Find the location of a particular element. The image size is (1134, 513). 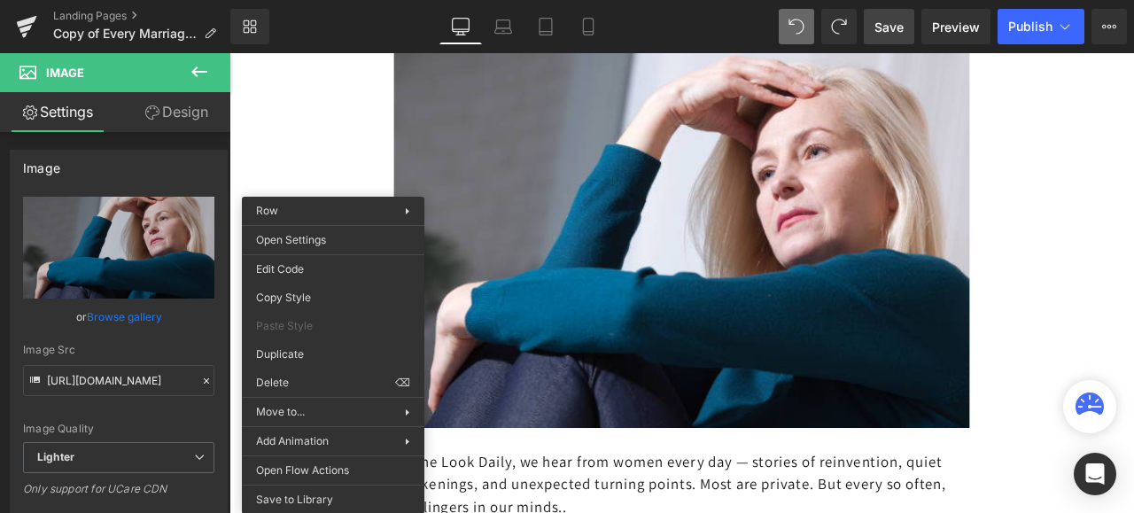

span: Copy of Every Marriage Has Secrets is located at coordinates (125, 34).